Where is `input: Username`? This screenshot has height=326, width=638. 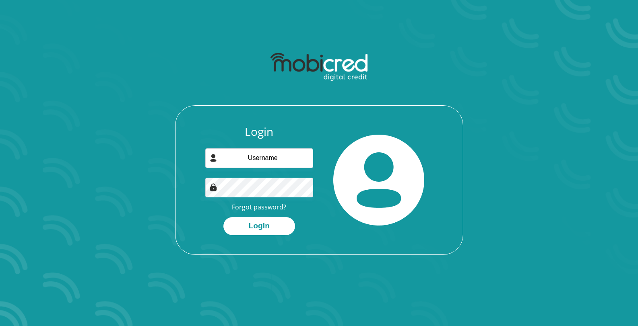 input: Username is located at coordinates (259, 158).